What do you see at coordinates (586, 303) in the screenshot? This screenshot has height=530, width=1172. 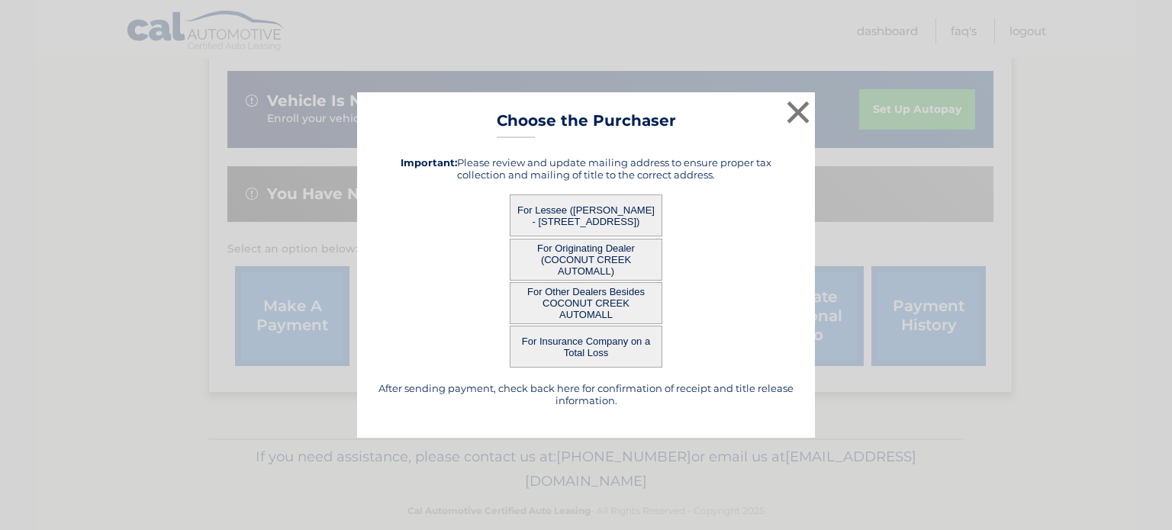 I see `button: For Other Dealers Besides COCONUT CREEK AUTOMALL` at bounding box center [586, 303].